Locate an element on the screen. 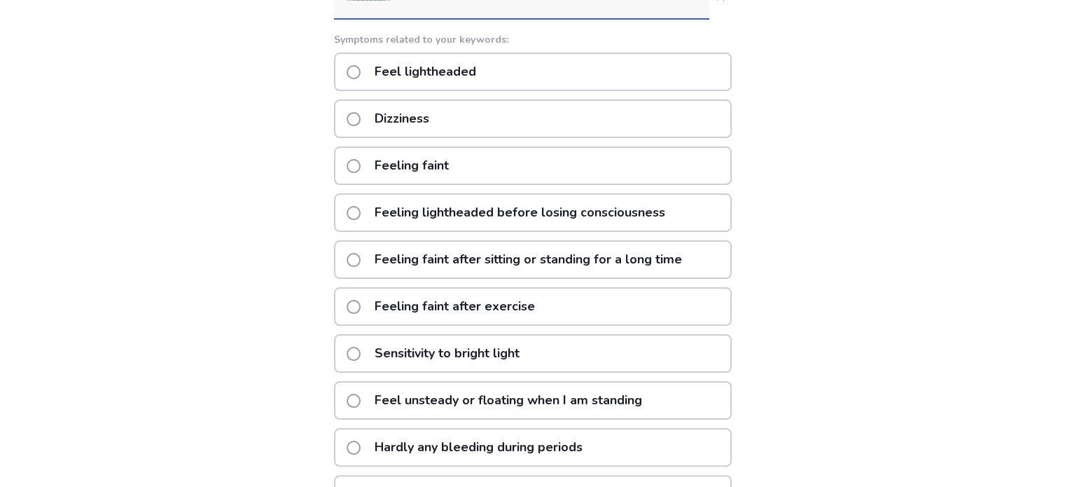 The width and height of the screenshot is (1065, 487). p: Feeling lightheaded before losing consciousness is located at coordinates (519, 212).